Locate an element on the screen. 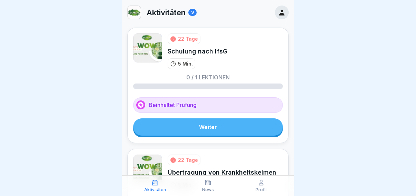 Image resolution: width=416 pixels, height=196 pixels. img: kf7i1i887rzam0di2wc6oekd.png is located at coordinates (134, 12).